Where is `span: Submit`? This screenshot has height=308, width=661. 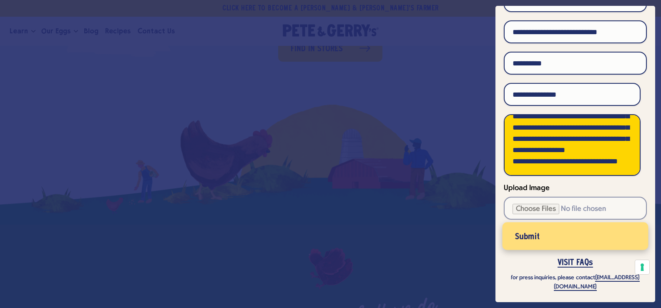 span: Submit is located at coordinates (527, 237).